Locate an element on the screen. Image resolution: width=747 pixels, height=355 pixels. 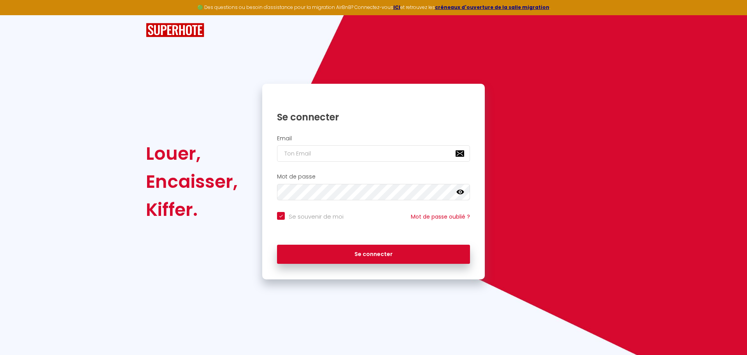
img: SuperHote logo is located at coordinates (175, 30).